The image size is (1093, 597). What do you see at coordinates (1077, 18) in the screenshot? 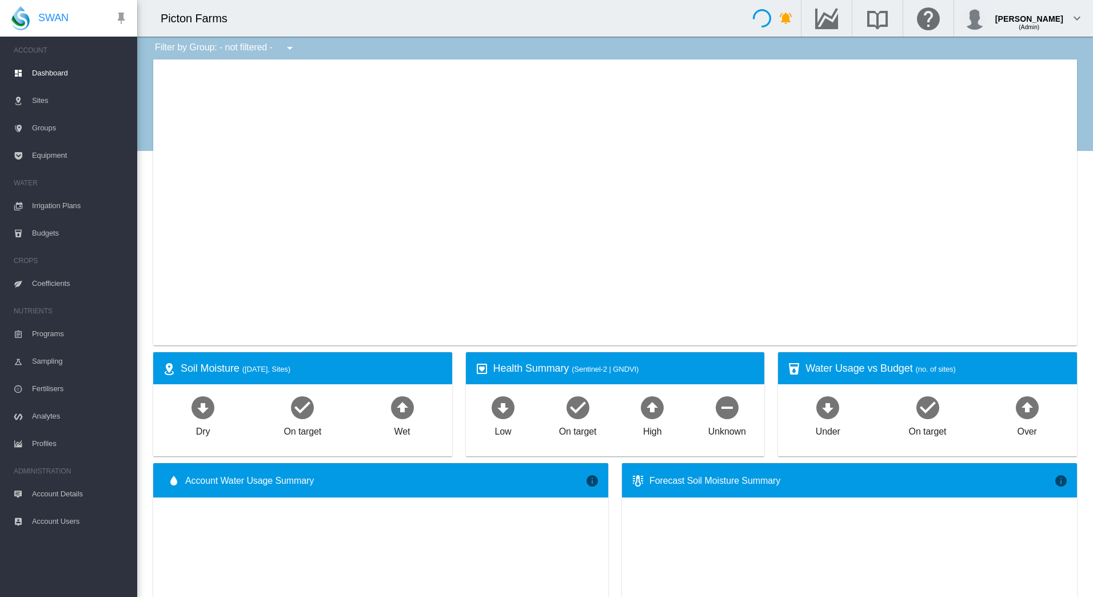
I see `md-icon: icon-chevron-down` at bounding box center [1077, 18].